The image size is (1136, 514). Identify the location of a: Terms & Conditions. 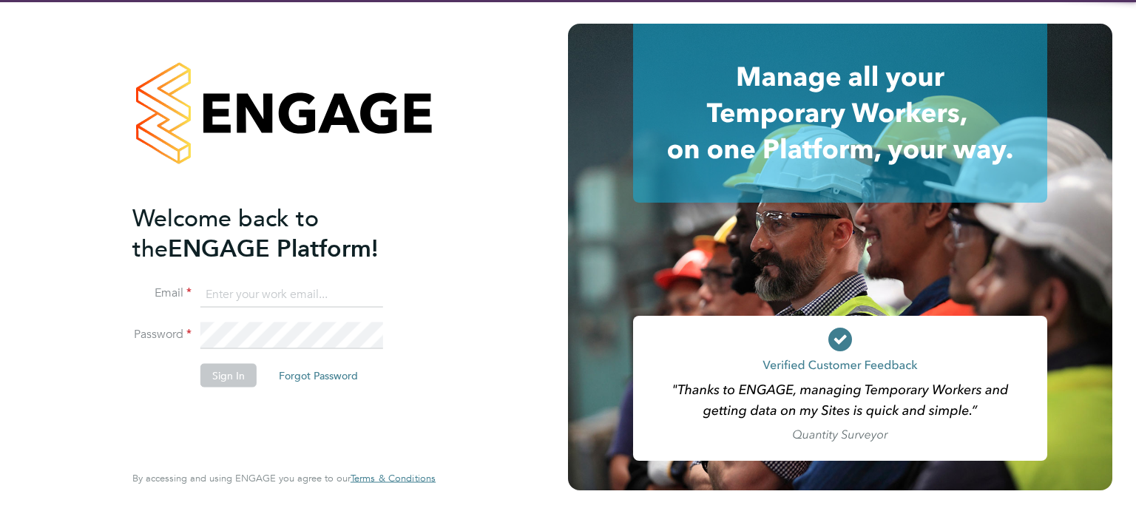
(393, 479).